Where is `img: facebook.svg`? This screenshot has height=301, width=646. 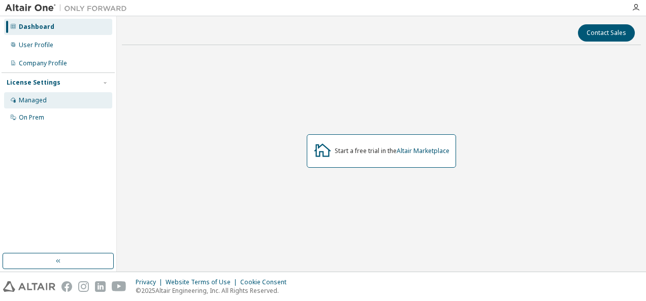 img: facebook.svg is located at coordinates (66, 287).